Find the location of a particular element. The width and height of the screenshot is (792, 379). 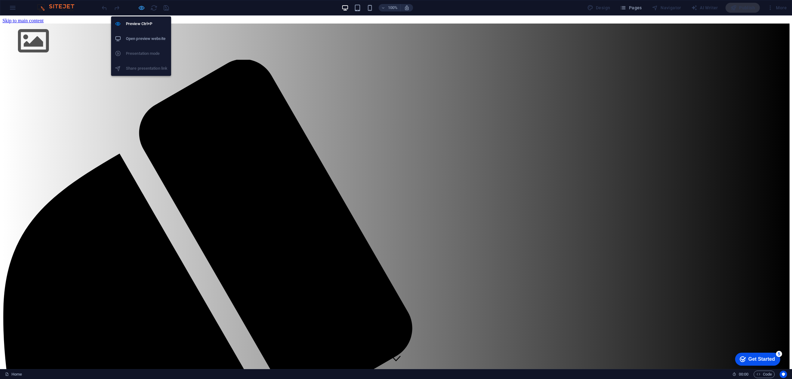

span: Pages is located at coordinates (631, 8).